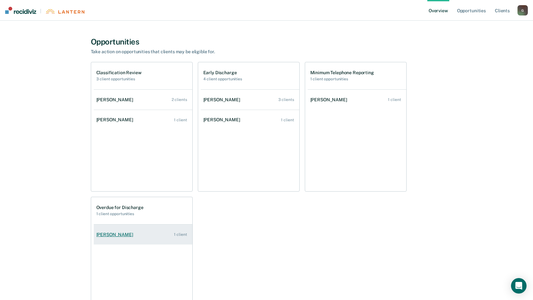  Describe the element at coordinates (267, 42) in the screenshot. I see `div: Opportunities` at that location.